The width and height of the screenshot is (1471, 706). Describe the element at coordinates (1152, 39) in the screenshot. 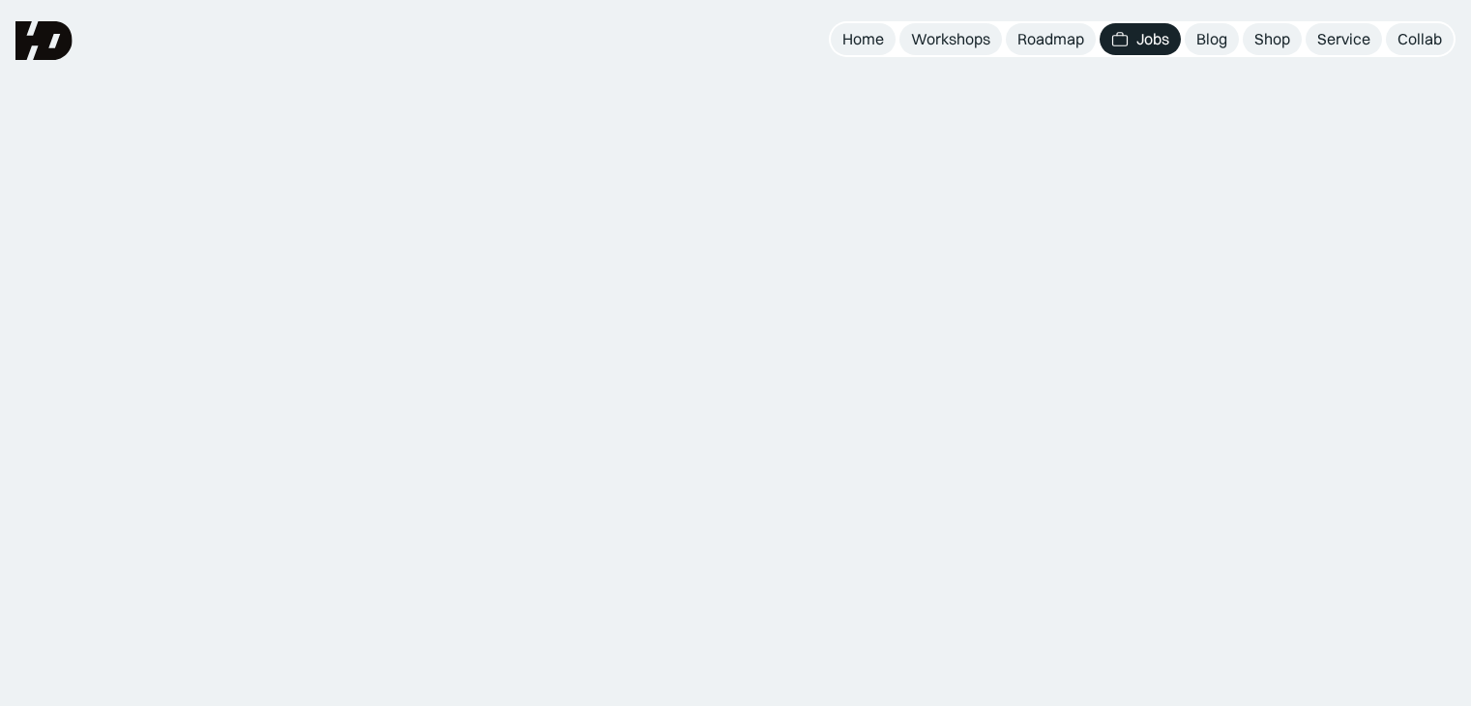

I see `div: Jobs` at that location.